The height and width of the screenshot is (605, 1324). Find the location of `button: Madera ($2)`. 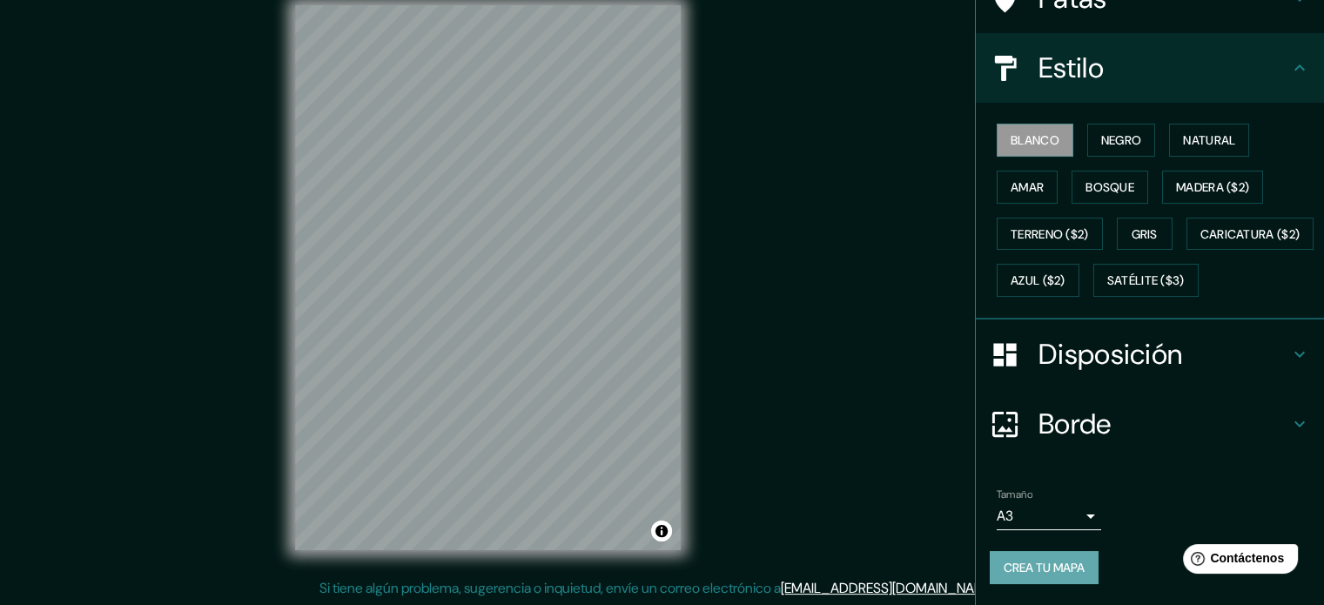

button: Madera ($2) is located at coordinates (1213, 187).